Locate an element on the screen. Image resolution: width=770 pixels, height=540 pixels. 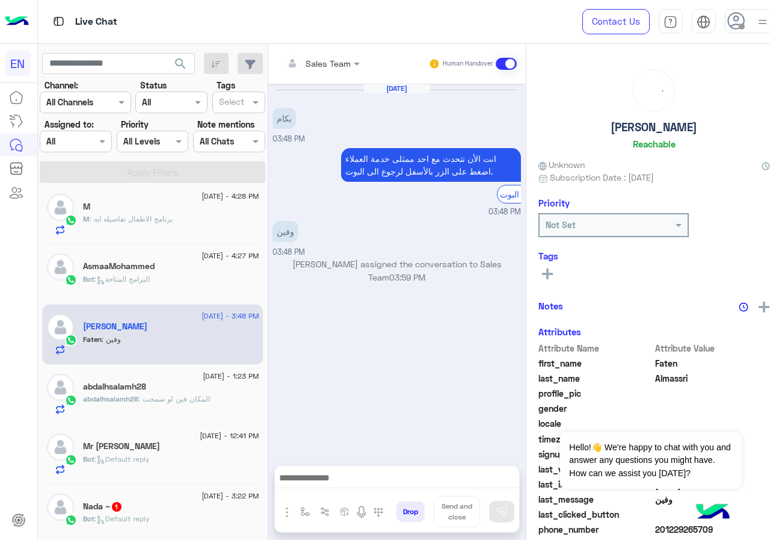
span: abdalhsalamh28 is located at coordinates (111, 398).